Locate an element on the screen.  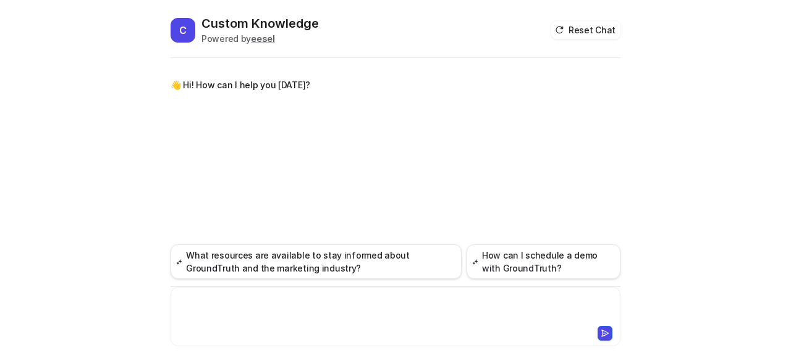
b: eesel is located at coordinates (263, 38).